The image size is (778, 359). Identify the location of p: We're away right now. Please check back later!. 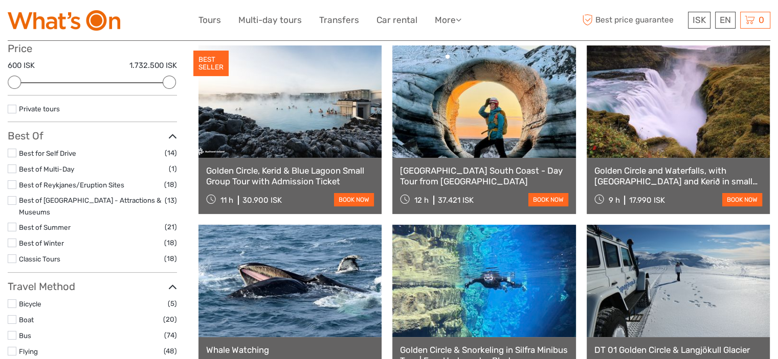
(65, 22).